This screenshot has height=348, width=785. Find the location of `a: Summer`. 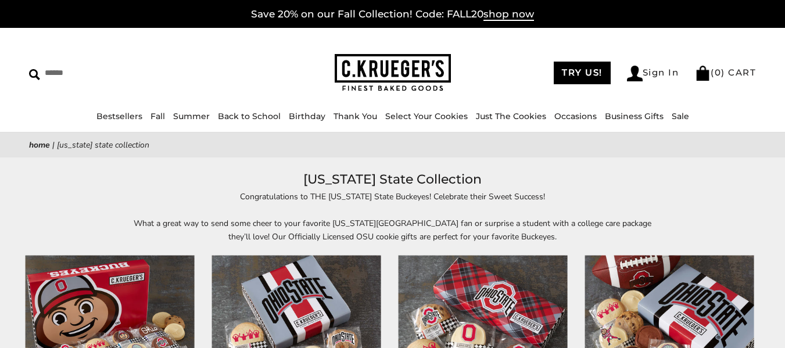

a: Summer is located at coordinates (191, 116).